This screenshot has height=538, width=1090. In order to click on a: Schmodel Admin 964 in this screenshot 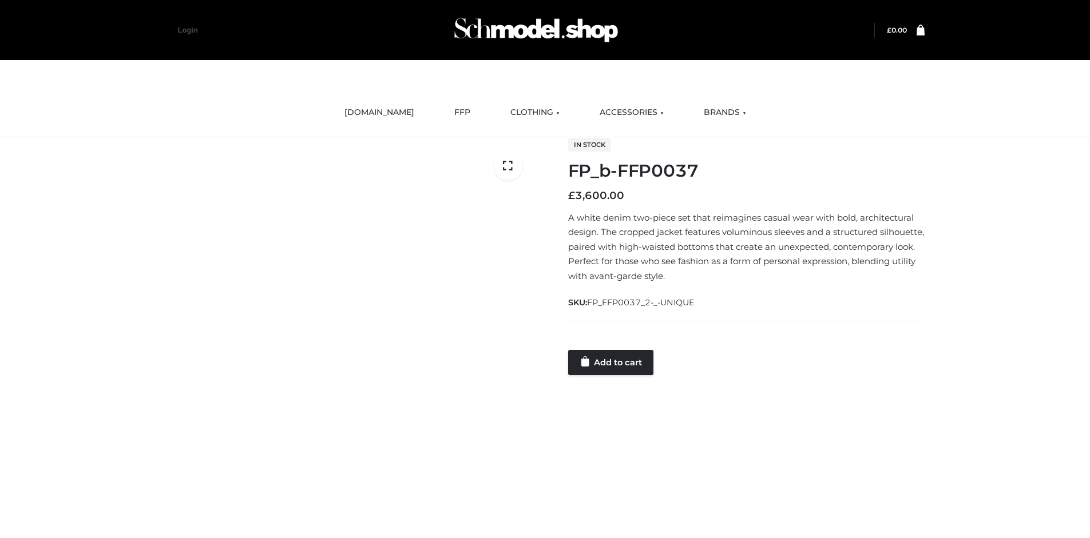, I will do `click(536, 30)`.